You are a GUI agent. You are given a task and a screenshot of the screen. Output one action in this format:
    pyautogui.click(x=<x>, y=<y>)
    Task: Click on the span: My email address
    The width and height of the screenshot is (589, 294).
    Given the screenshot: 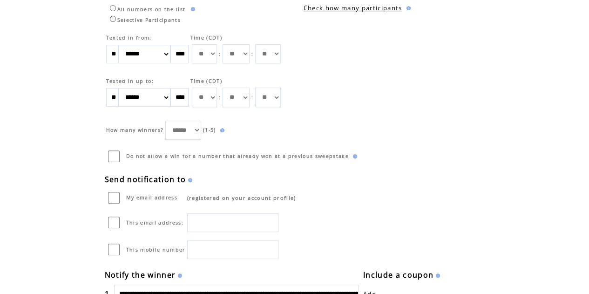 What is the action you would take?
    pyautogui.click(x=152, y=197)
    